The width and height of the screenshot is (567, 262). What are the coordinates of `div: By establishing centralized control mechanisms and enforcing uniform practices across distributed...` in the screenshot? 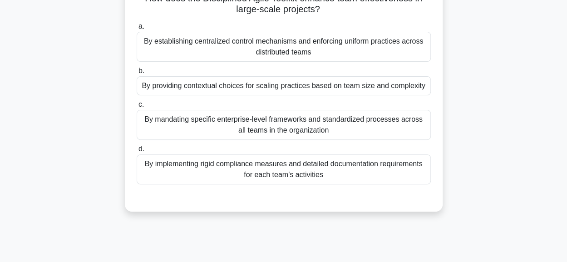 It's located at (284, 47).